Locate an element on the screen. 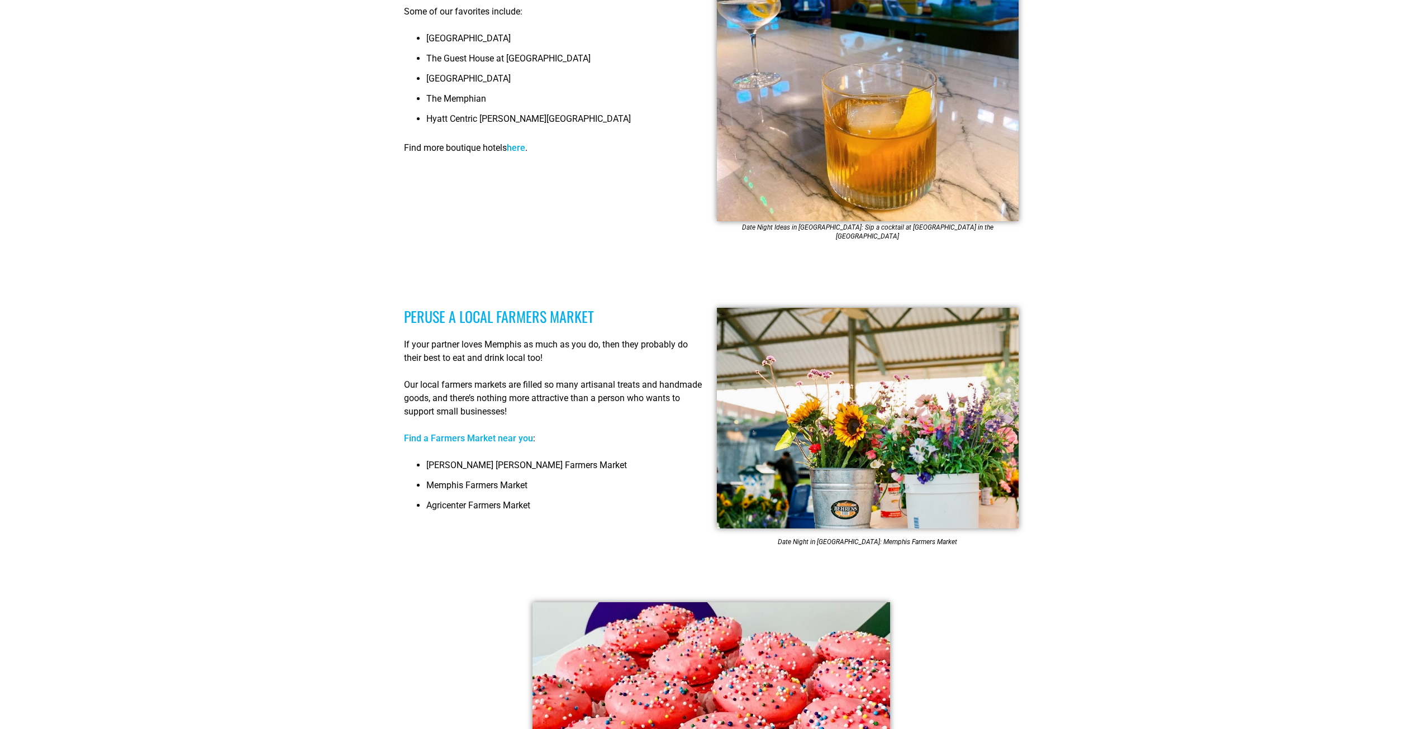  p: If your partner loves Memphis as much as you do, then they probably do their best to eat and drin... is located at coordinates (555, 351).